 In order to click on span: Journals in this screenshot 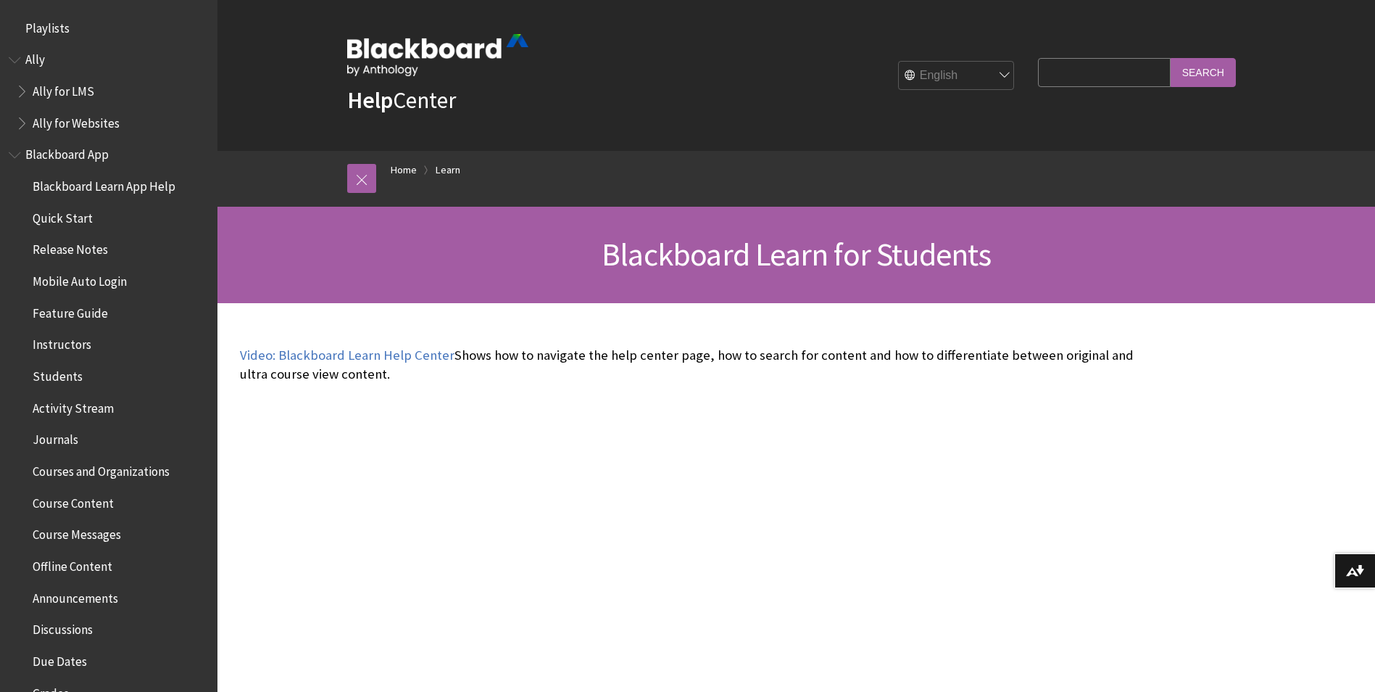, I will do `click(55, 437)`.